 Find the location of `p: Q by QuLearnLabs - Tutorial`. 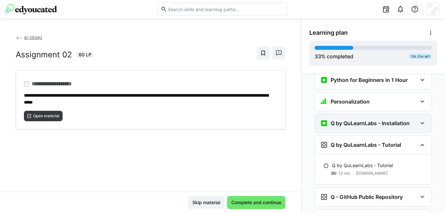

p: Q by QuLearnLabs - Tutorial is located at coordinates (363, 166).